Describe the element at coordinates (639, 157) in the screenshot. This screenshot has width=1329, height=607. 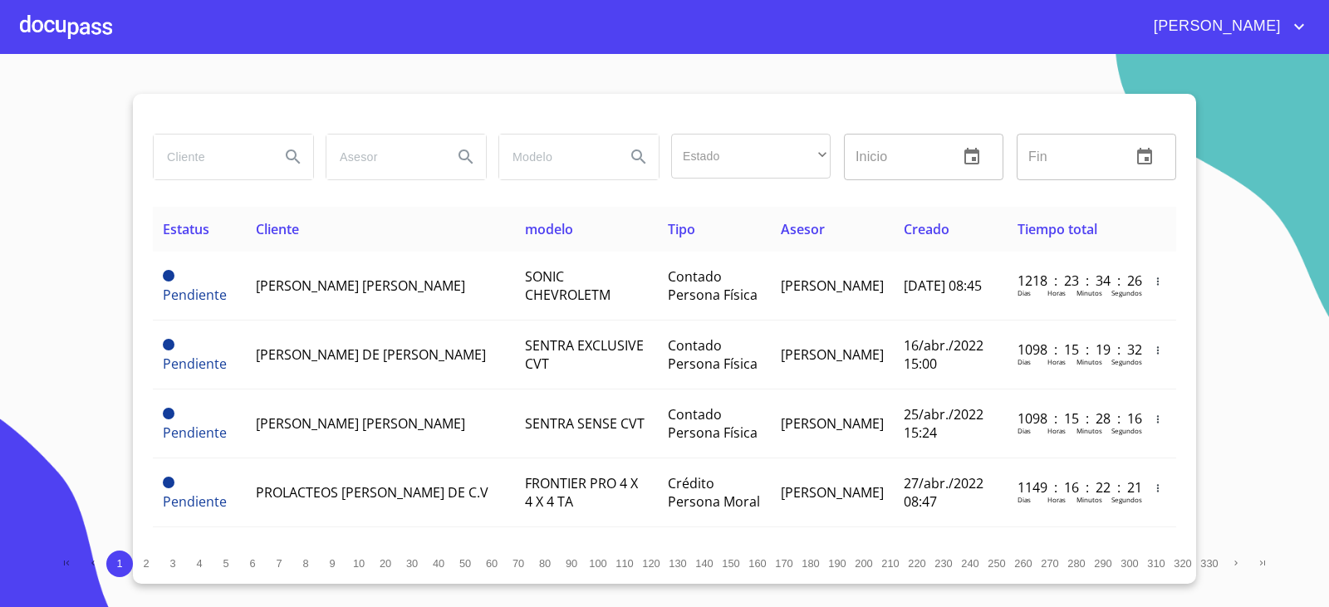
I see `button: Search` at that location.